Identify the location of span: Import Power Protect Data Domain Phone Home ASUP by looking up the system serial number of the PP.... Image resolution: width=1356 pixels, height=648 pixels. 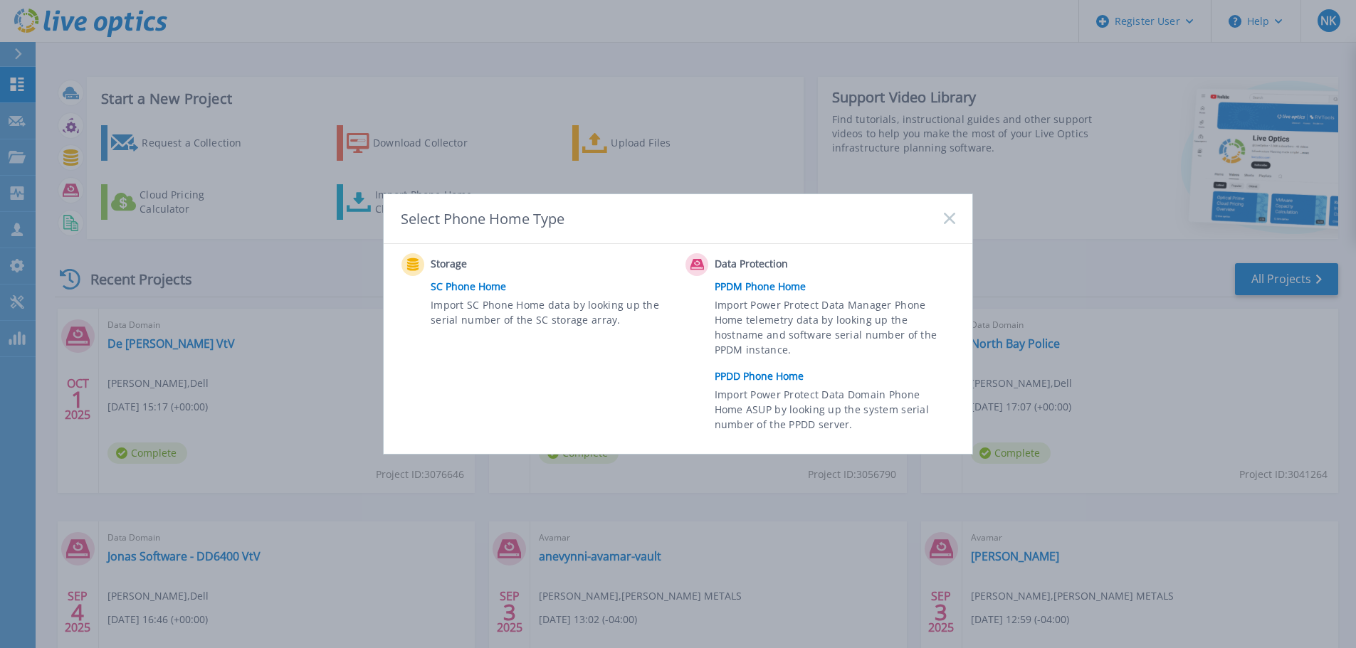
(833, 411).